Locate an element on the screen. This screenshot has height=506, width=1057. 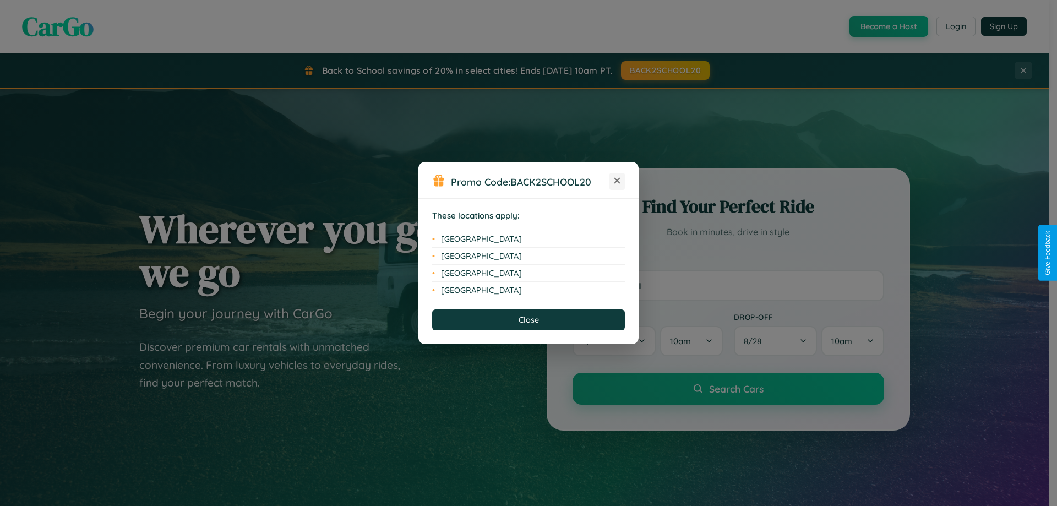
h3: Promo Code: is located at coordinates (530, 182).